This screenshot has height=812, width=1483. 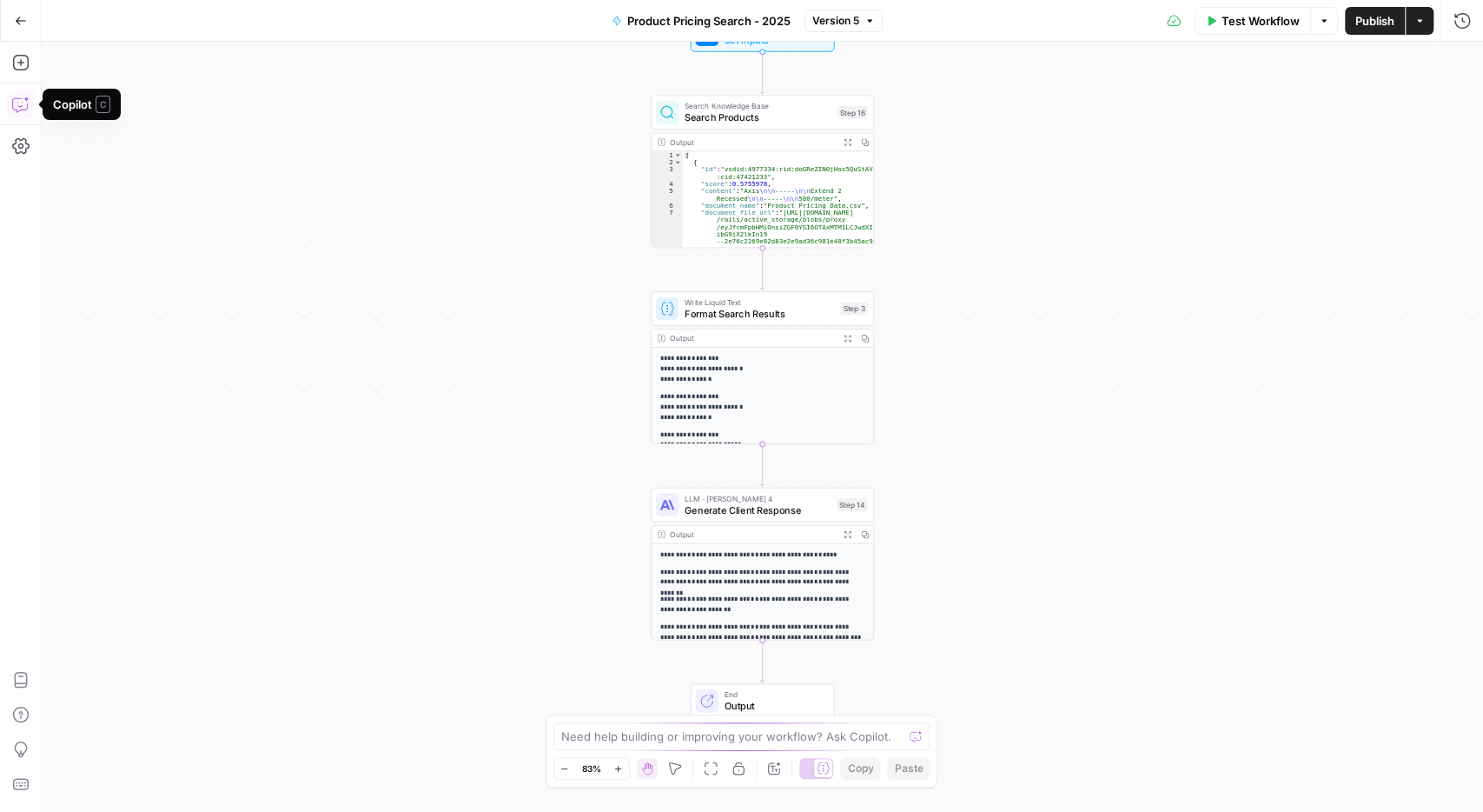 I want to click on span: Generate Client Response, so click(x=757, y=509).